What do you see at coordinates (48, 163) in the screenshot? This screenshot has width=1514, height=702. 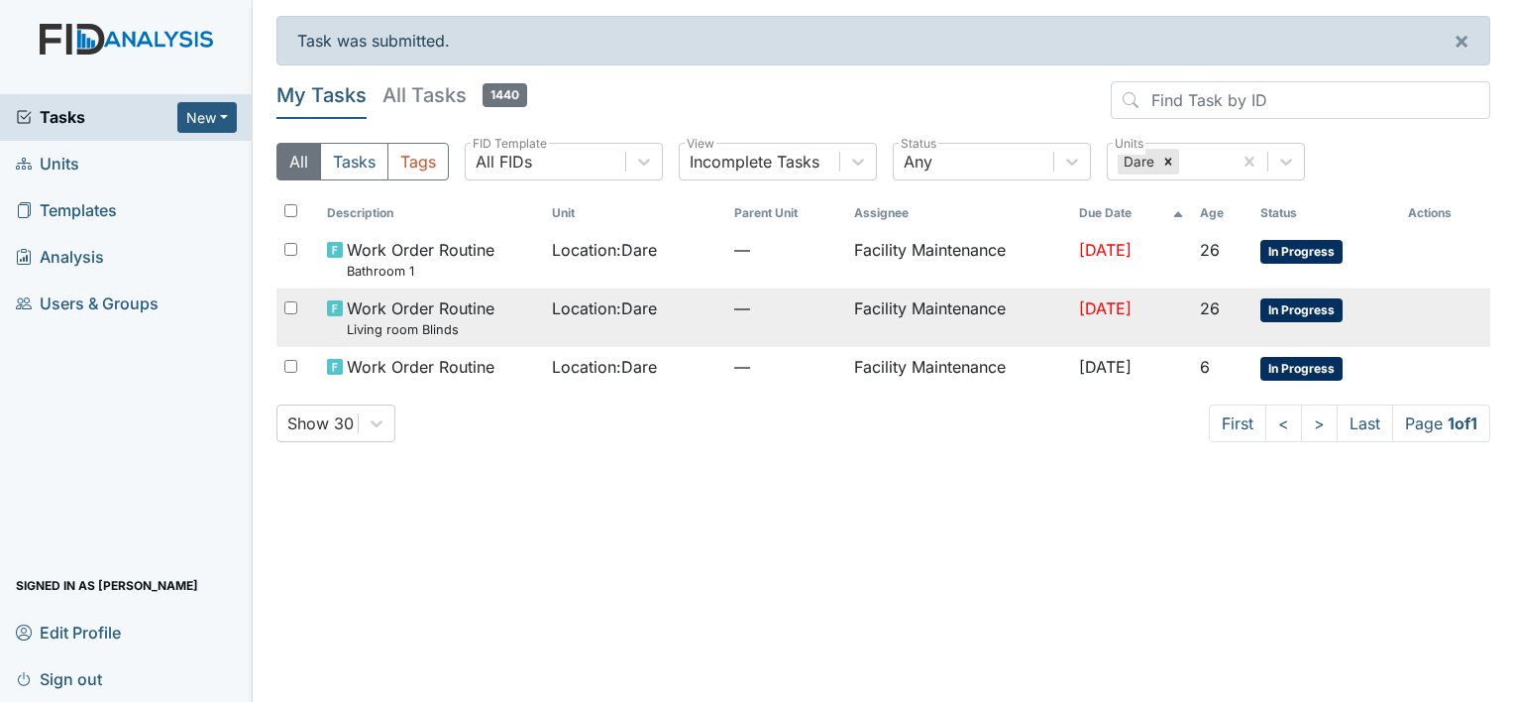 I see `span: Units` at bounding box center [48, 163].